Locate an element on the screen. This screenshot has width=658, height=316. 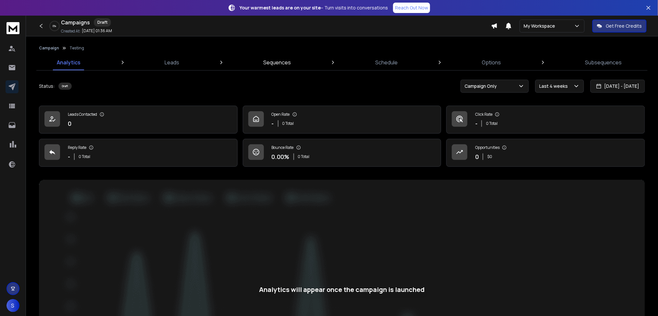
p: Last 4 weeks is located at coordinates (555, 86).